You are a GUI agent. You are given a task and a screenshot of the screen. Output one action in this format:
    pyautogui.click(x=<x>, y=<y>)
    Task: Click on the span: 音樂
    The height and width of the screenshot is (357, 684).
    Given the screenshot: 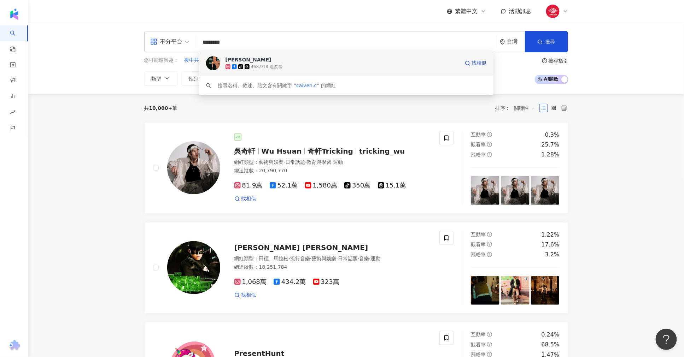 What is the action you would take?
    pyautogui.click(x=364, y=259)
    